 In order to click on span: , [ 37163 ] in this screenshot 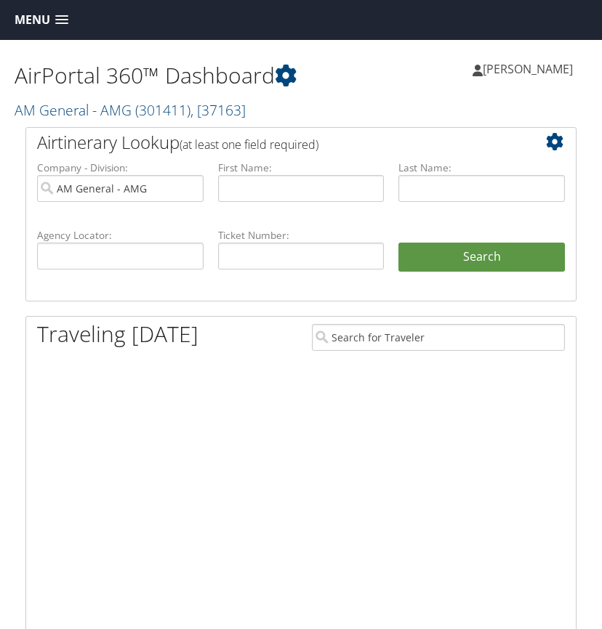, I will do `click(218, 110)`.